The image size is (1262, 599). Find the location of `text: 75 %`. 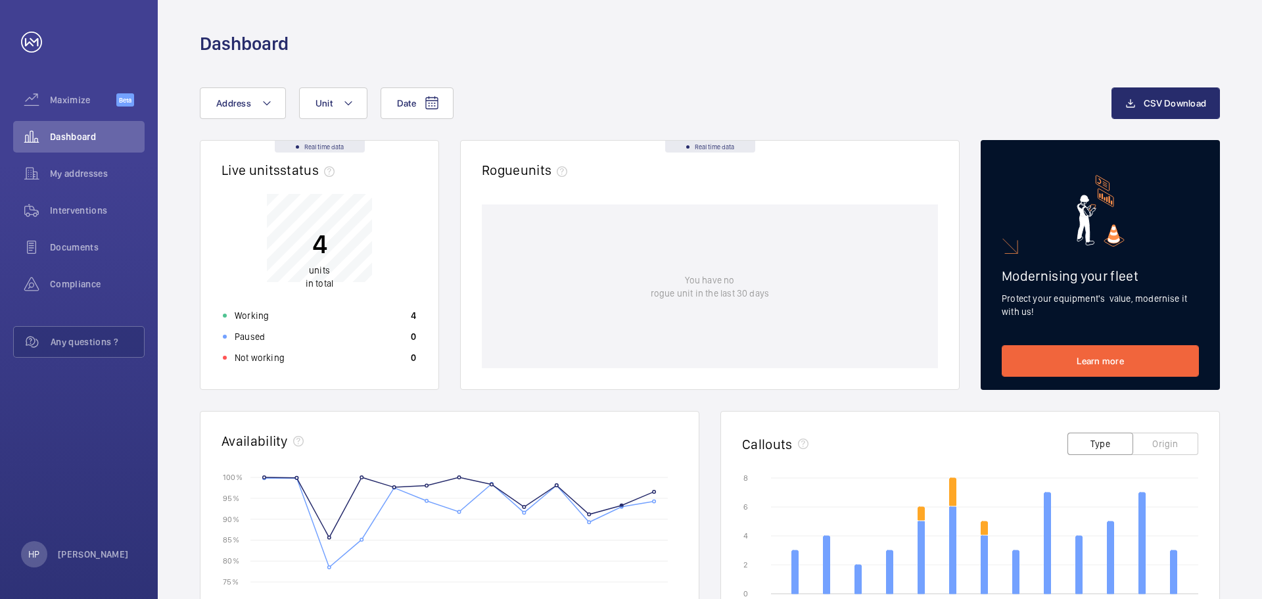

text: 75 % is located at coordinates (231, 582).